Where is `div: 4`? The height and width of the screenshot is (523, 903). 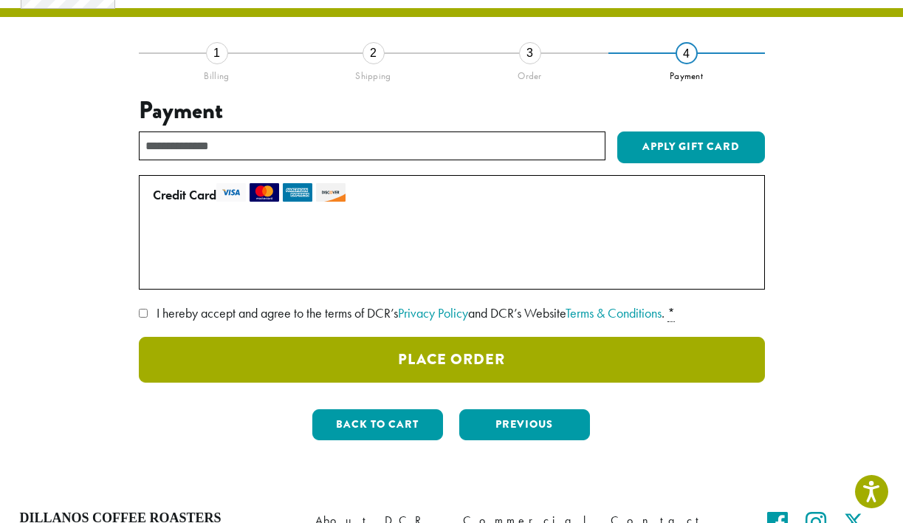 div: 4 is located at coordinates (687, 53).